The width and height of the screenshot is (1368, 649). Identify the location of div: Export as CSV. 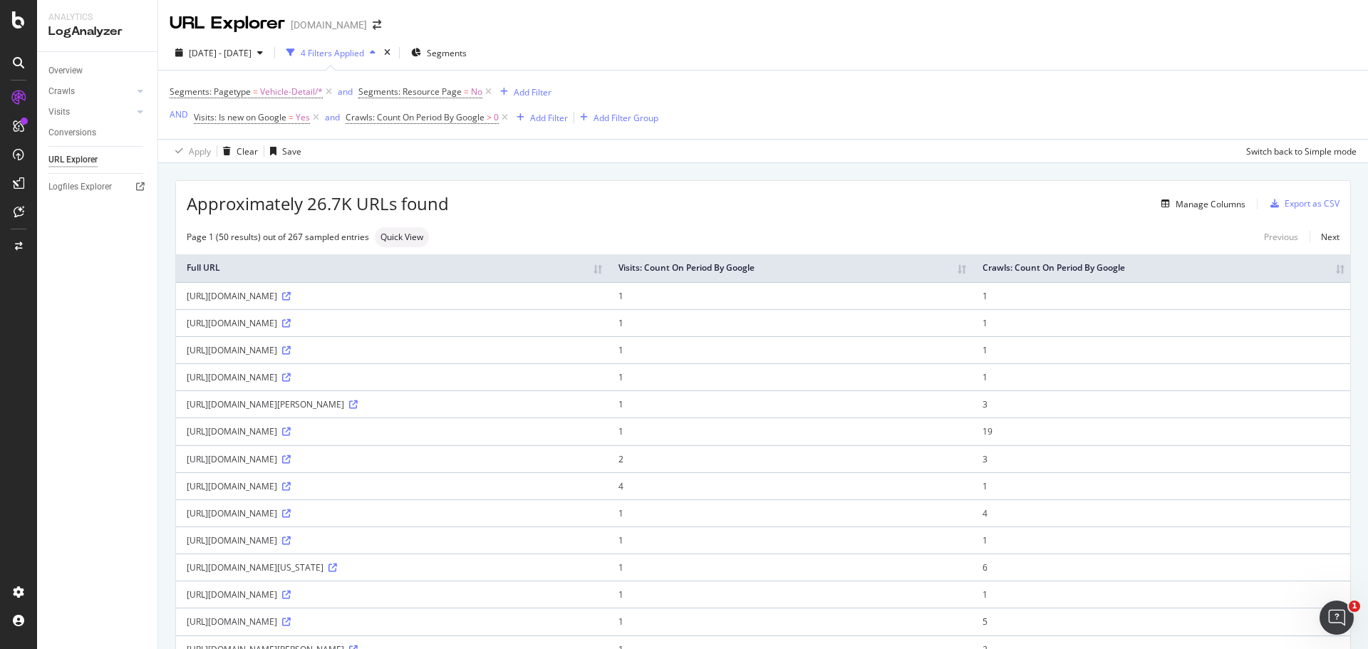
(1312, 203).